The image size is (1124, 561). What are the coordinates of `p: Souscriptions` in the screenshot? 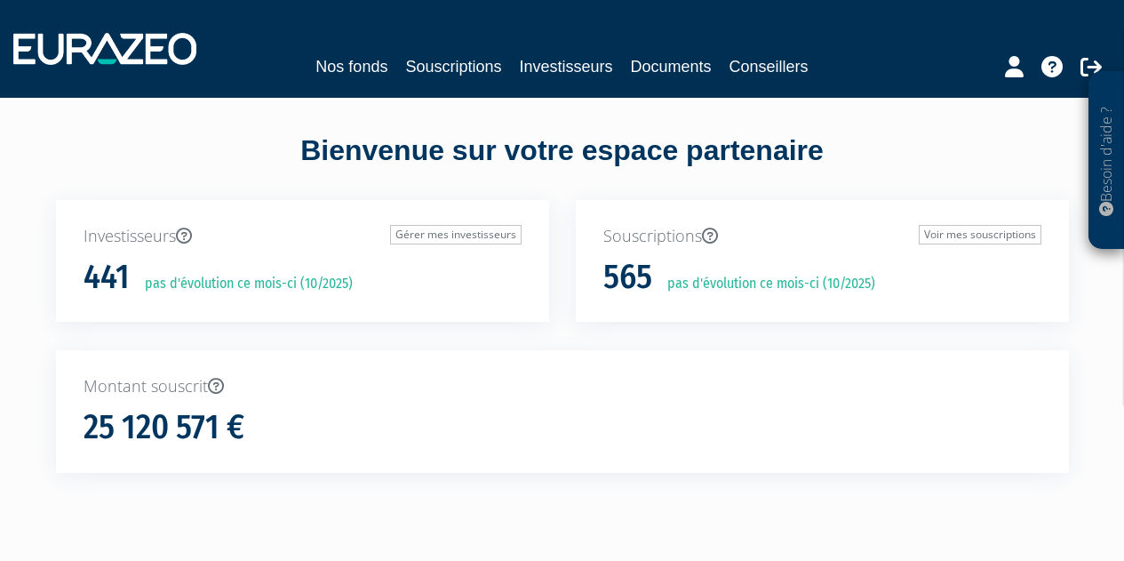 It's located at (822, 236).